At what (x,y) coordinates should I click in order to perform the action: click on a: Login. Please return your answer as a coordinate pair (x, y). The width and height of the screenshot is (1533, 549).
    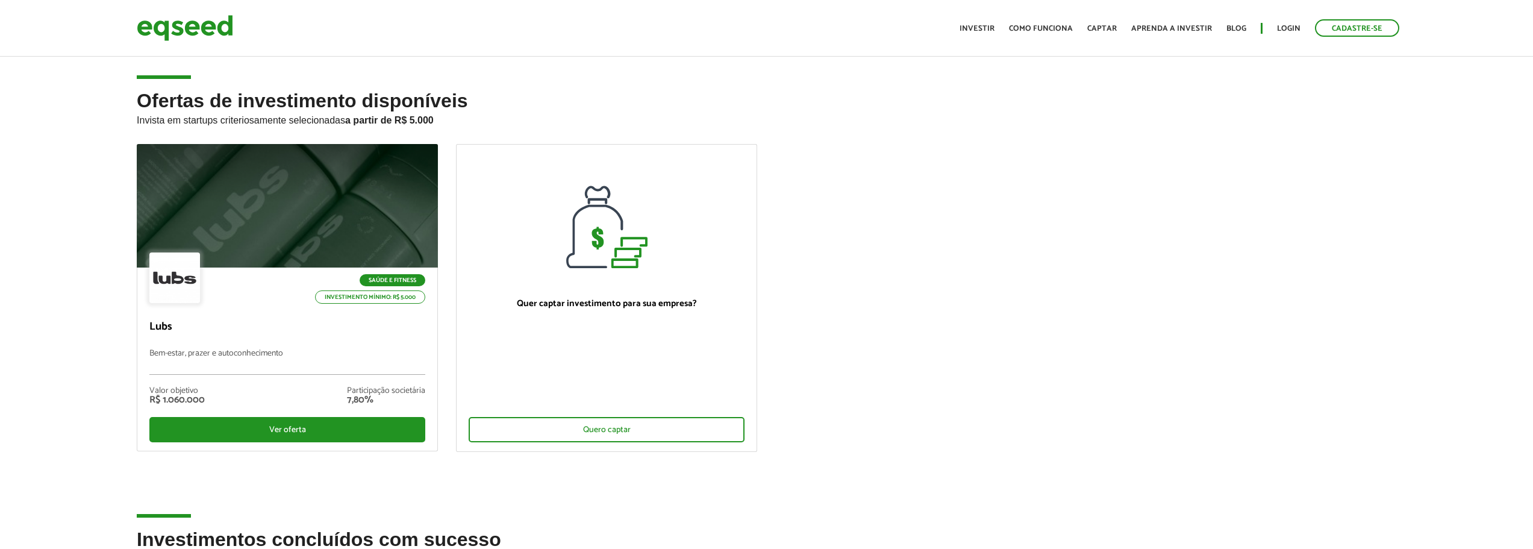
    Looking at the image, I should click on (1289, 28).